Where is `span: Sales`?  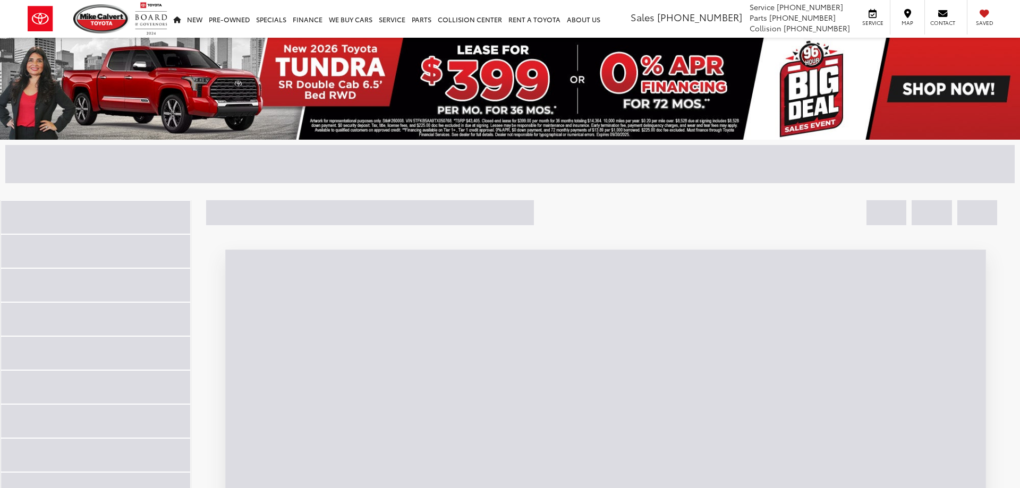 span: Sales is located at coordinates (642, 17).